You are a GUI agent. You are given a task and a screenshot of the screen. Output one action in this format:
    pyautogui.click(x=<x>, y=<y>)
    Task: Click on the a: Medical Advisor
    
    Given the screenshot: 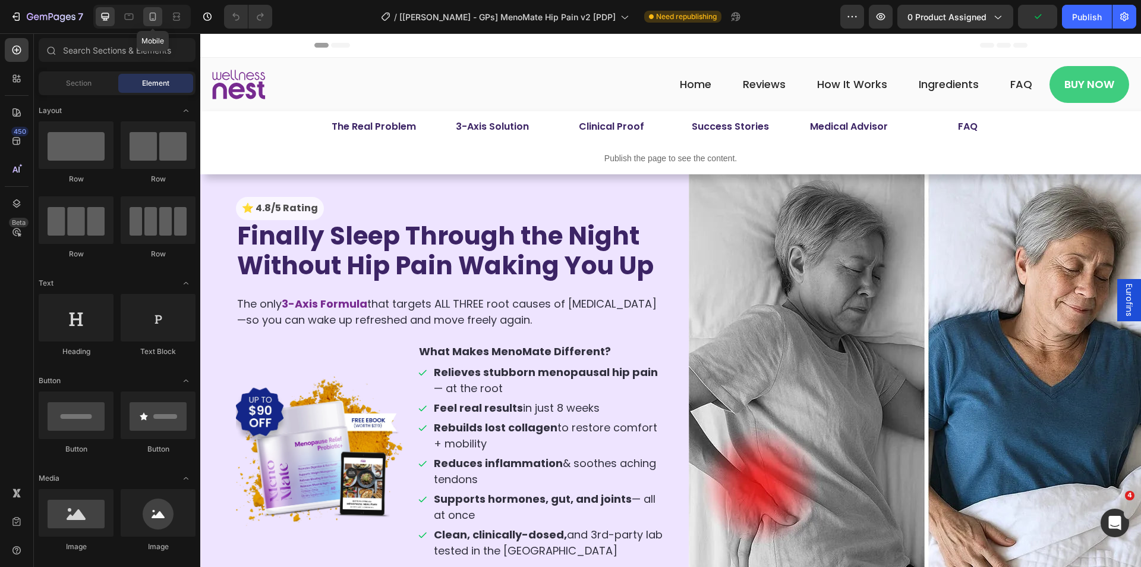 What is the action you would take?
    pyautogui.click(x=649, y=93)
    